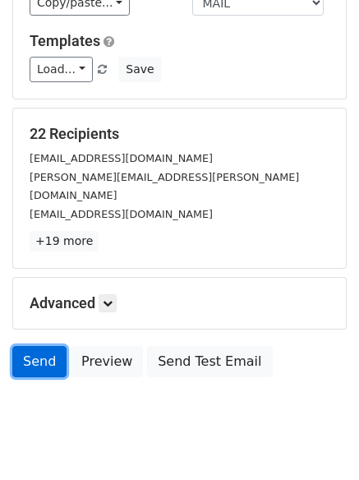  I want to click on h5: 22 Recipients, so click(179, 134).